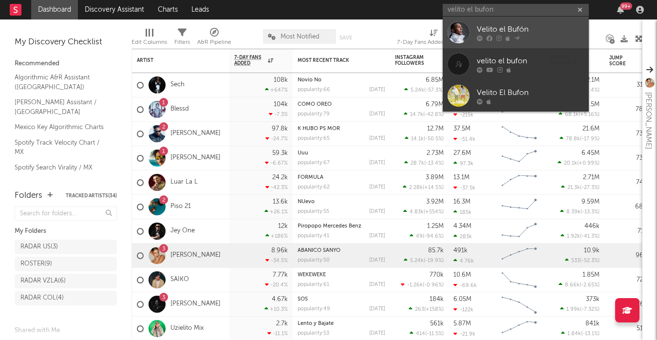  What do you see at coordinates (590, 187) in the screenshot?
I see `span: -27.3 %` at bounding box center [590, 187].